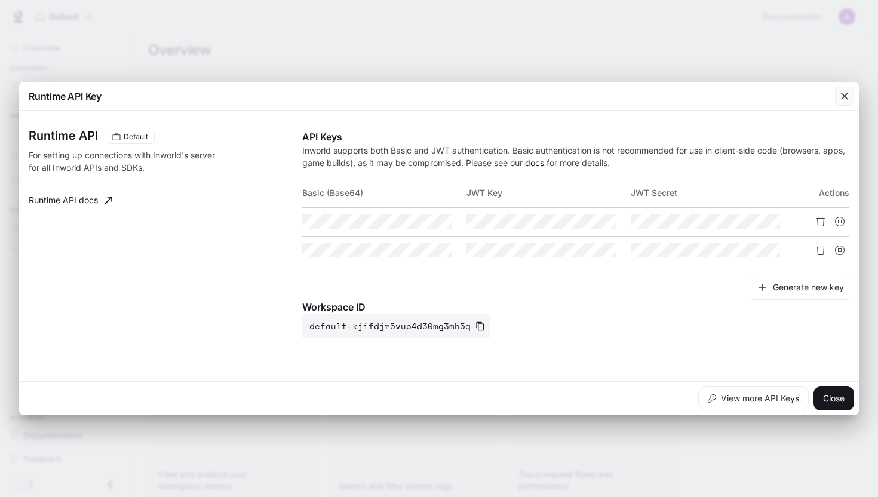  Describe the element at coordinates (576, 137) in the screenshot. I see `p: API Keys` at that location.